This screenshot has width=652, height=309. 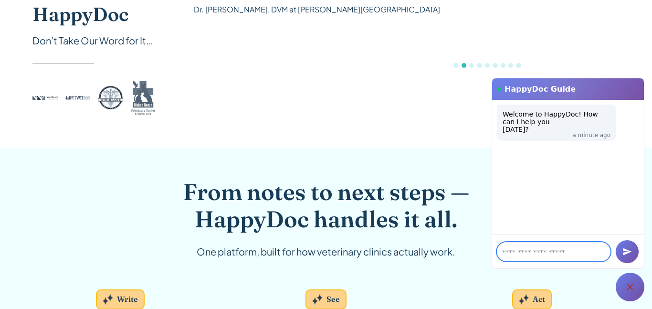 I want to click on div: One platform, built for how veterinary clinics actually work., so click(x=326, y=251).